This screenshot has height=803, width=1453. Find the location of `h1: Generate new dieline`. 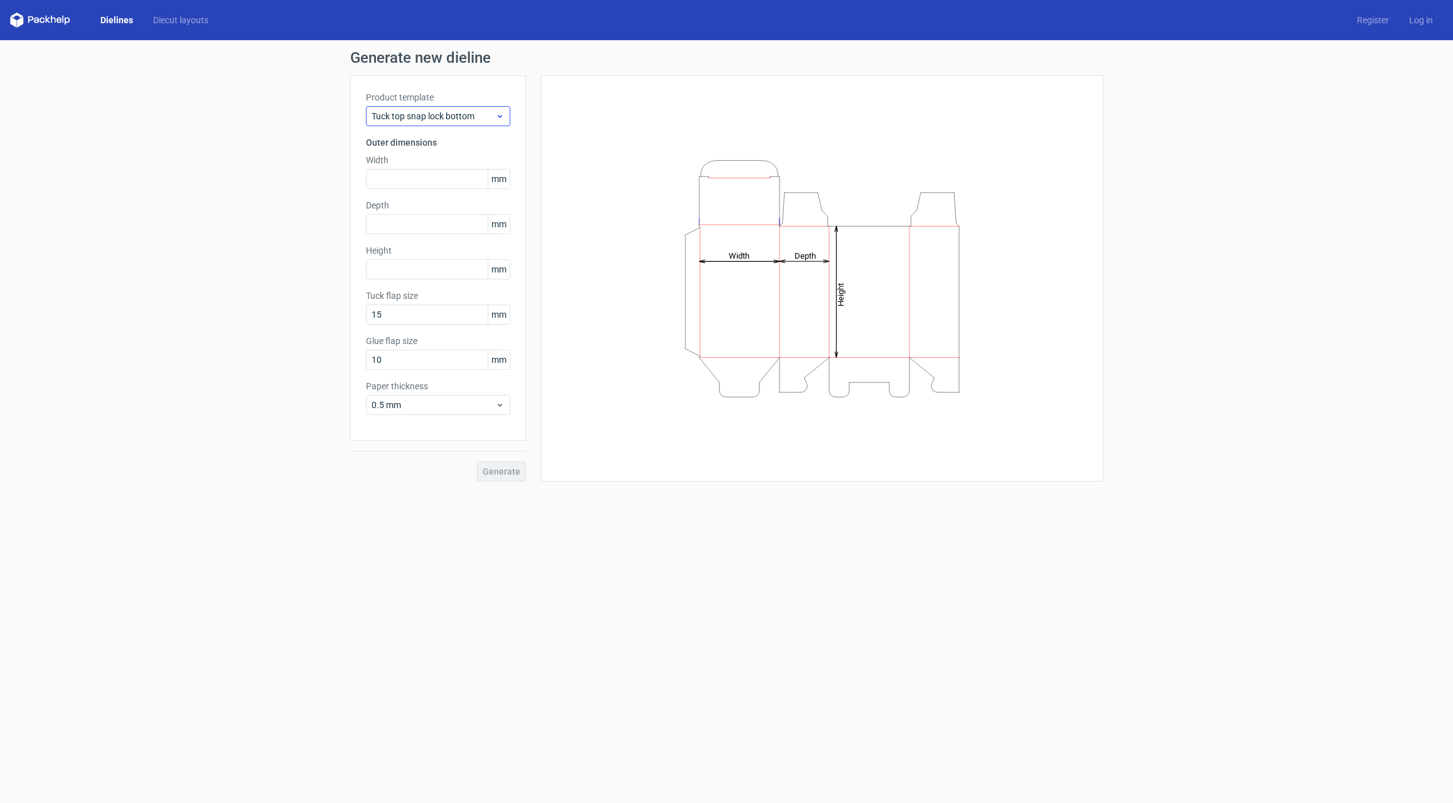

h1: Generate new dieline is located at coordinates (727, 58).